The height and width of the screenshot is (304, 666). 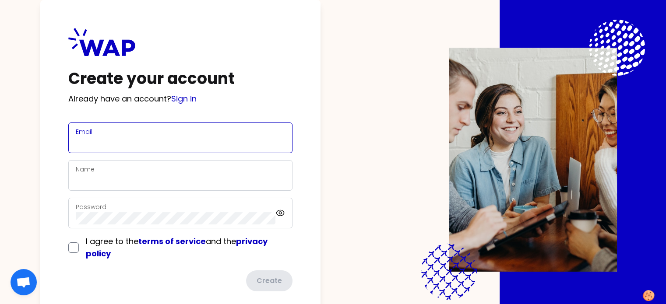 I want to click on p: Already have an account?, so click(x=180, y=99).